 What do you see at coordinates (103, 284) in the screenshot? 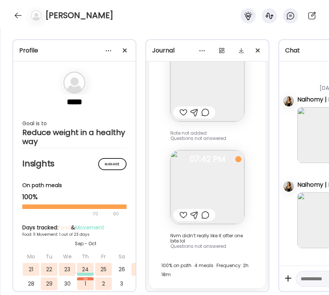
I see `div: 2` at bounding box center [103, 284].